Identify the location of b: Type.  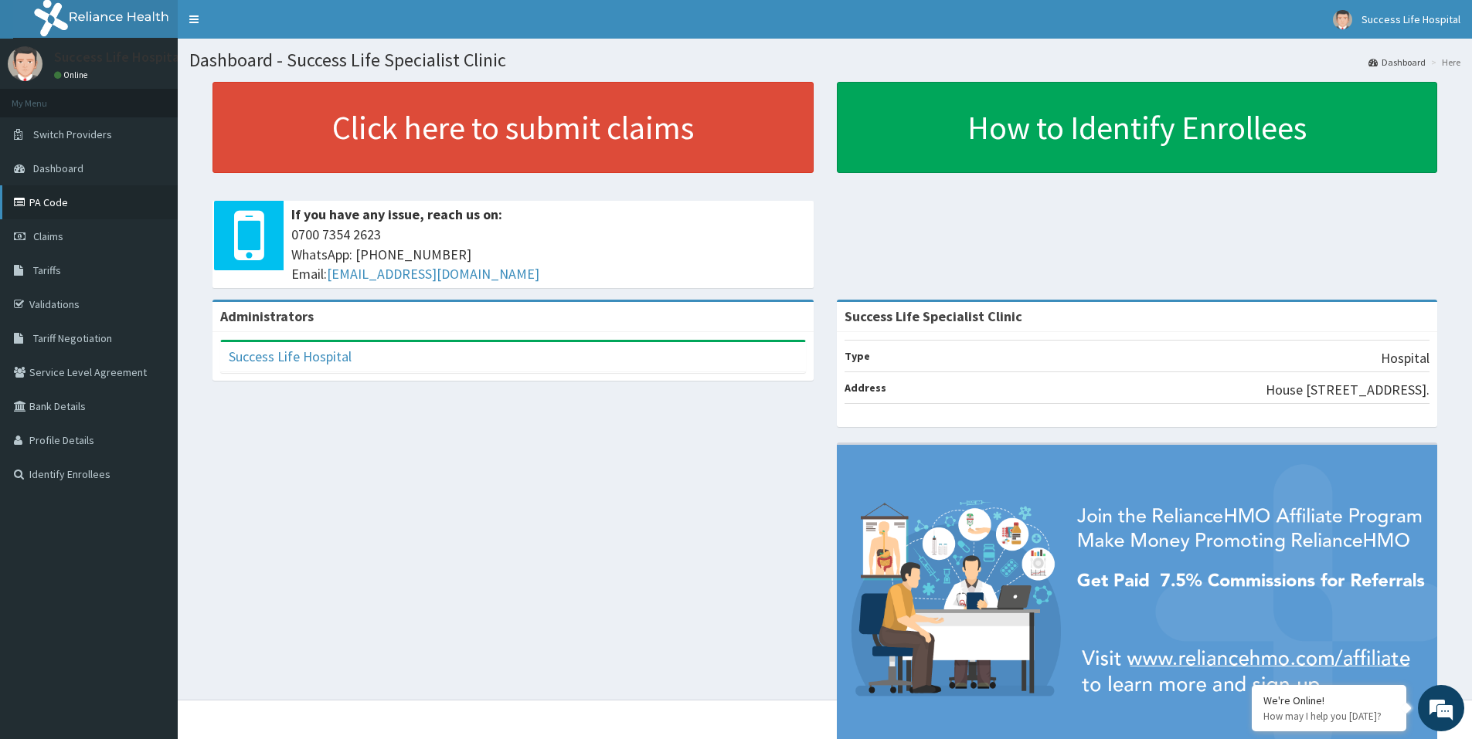
(857, 356).